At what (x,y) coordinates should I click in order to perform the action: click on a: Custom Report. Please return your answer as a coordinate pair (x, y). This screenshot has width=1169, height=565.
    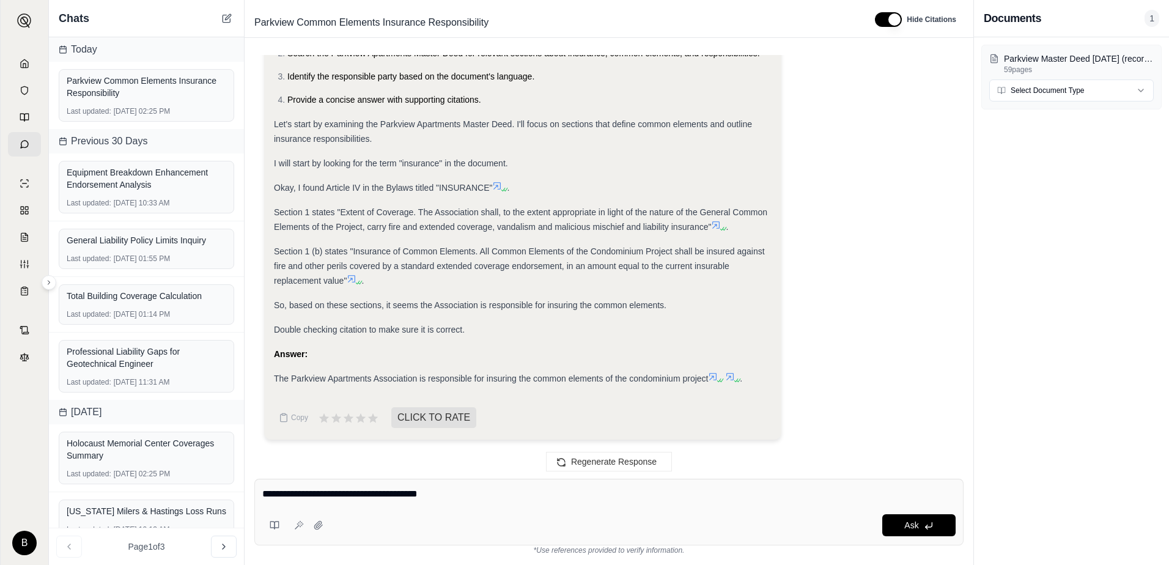
    Looking at the image, I should click on (24, 264).